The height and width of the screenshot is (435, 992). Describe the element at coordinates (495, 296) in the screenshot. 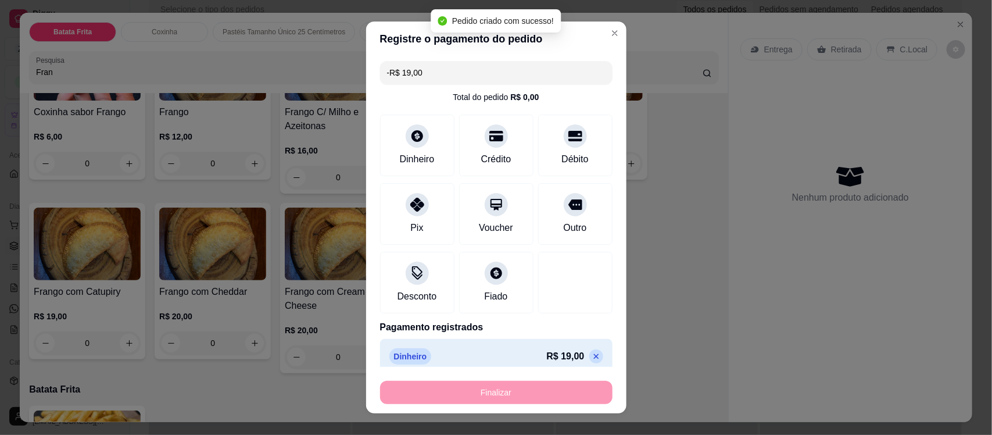

I see `div: Fiado` at that location.